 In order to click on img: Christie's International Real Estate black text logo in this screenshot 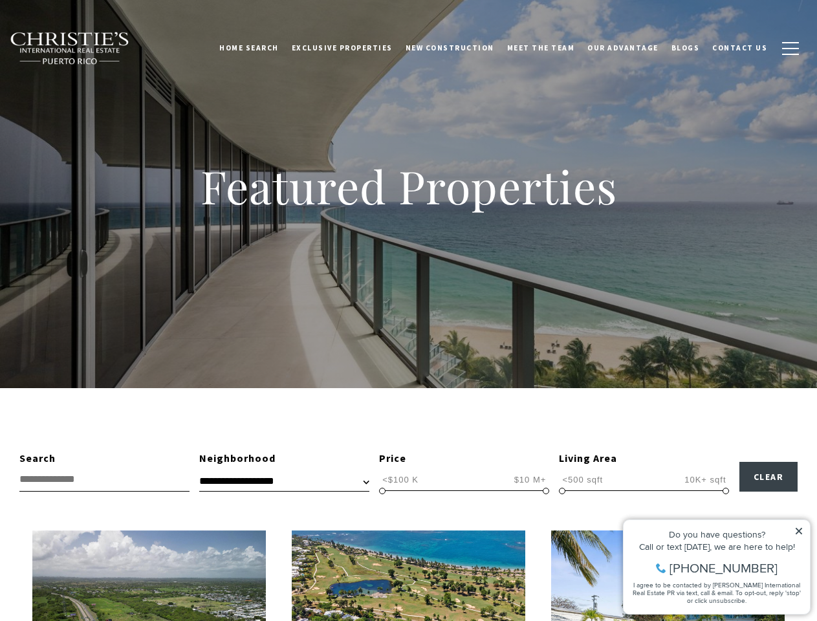, I will do `click(70, 49)`.